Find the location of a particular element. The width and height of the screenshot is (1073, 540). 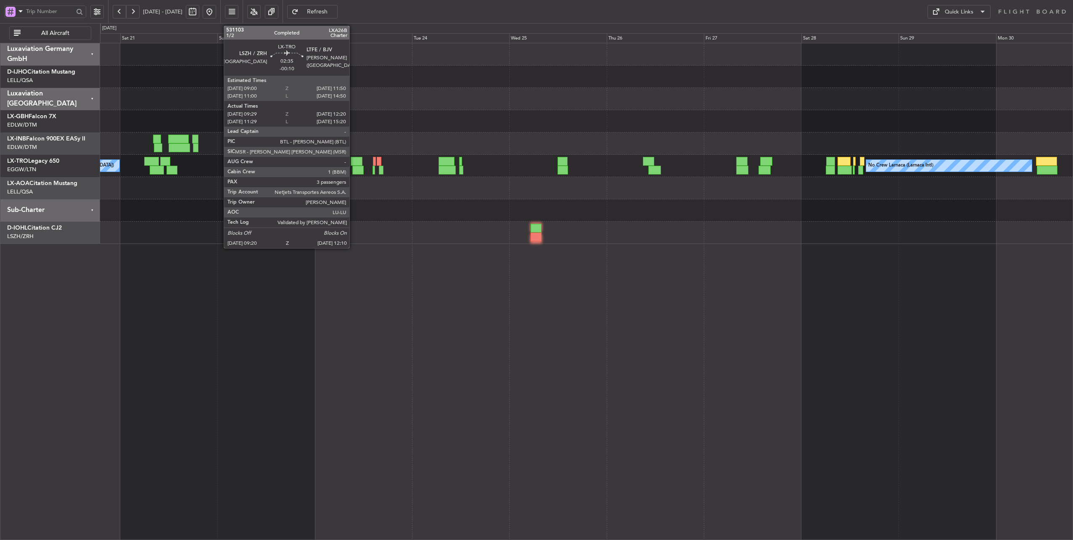

span: LX-TRO is located at coordinates (18, 161).